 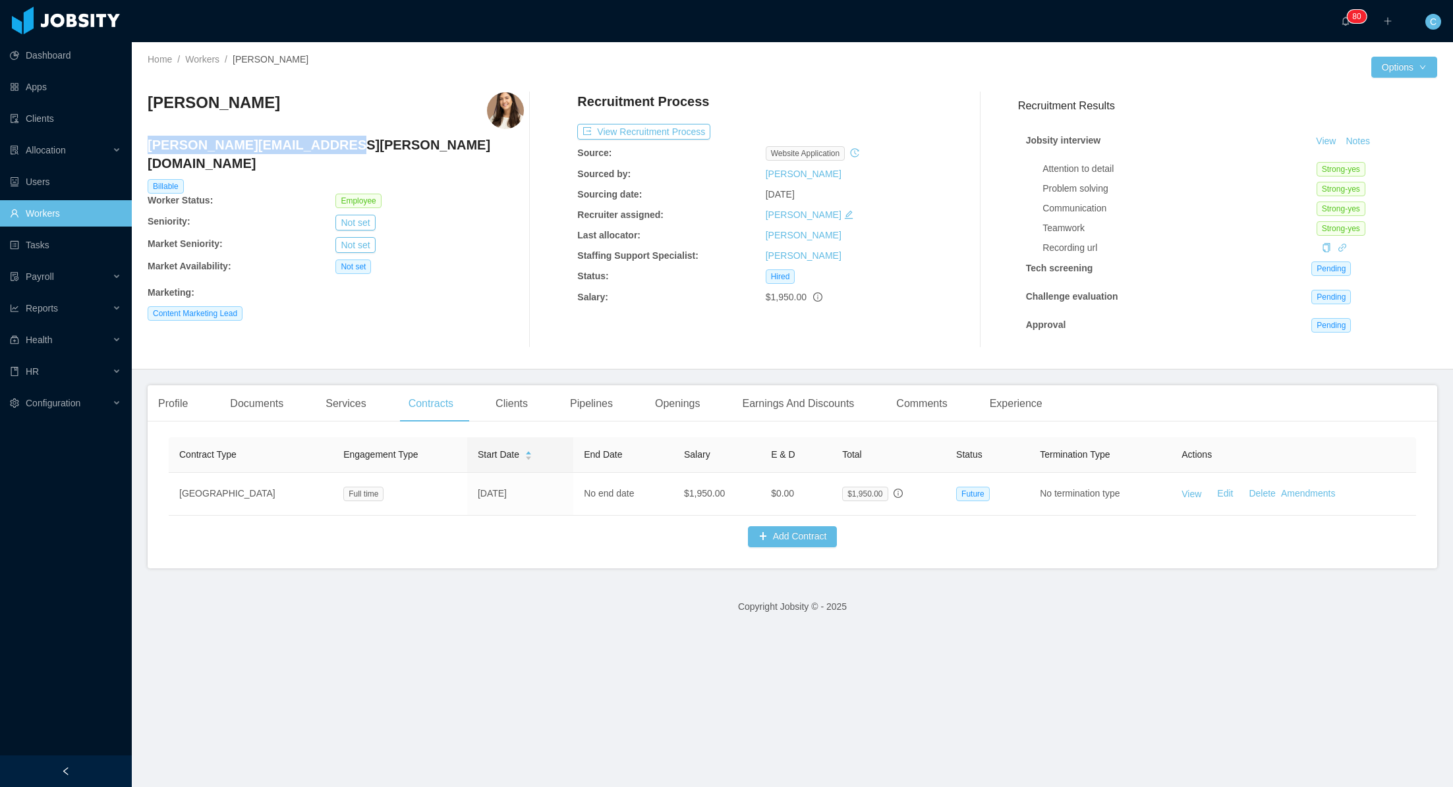 What do you see at coordinates (1099, 494) in the screenshot?
I see `td: No termination type` at bounding box center [1099, 494].